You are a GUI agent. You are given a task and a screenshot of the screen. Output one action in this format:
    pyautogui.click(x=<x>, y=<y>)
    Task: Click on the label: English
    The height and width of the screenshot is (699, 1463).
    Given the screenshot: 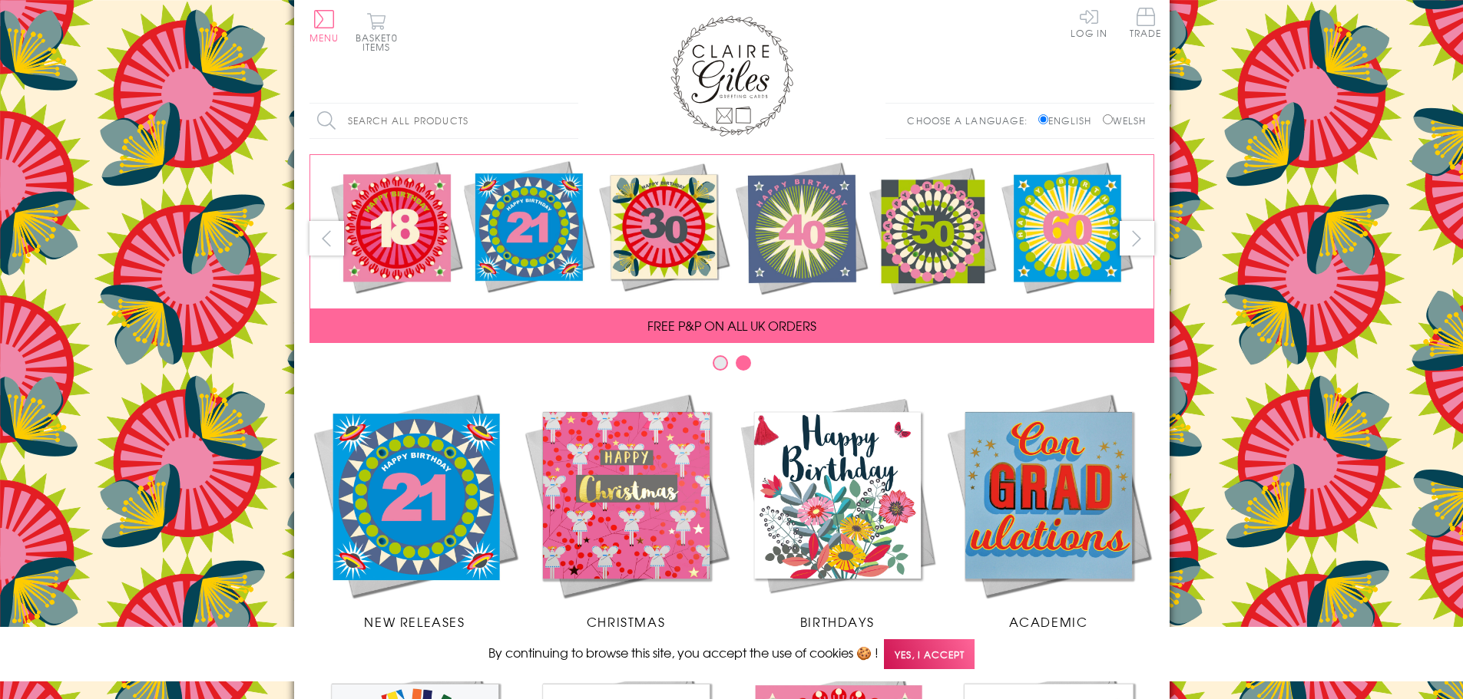 What is the action you would take?
    pyautogui.click(x=1068, y=121)
    